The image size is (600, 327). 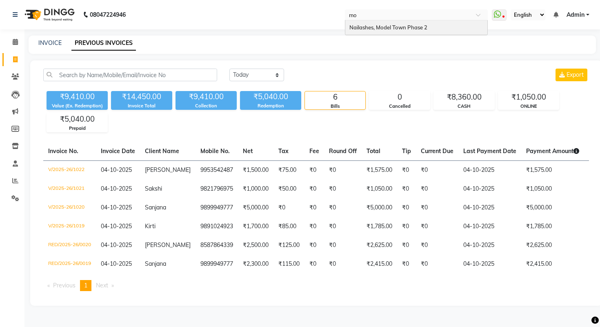 I want to click on b: 08047224946, so click(x=108, y=15).